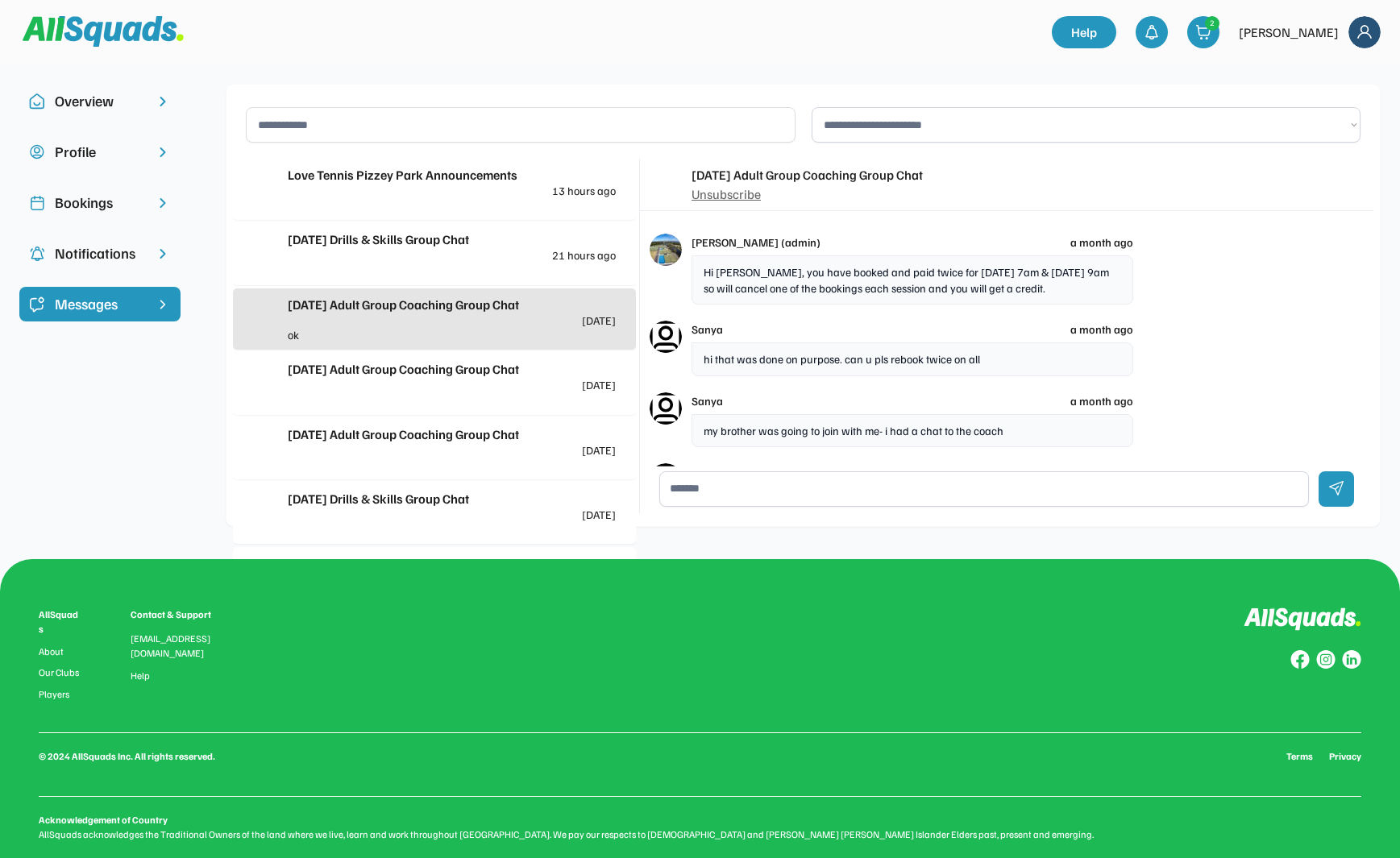 The image size is (1400, 858). Describe the element at coordinates (60, 673) in the screenshot. I see `a: Our Clubs` at that location.